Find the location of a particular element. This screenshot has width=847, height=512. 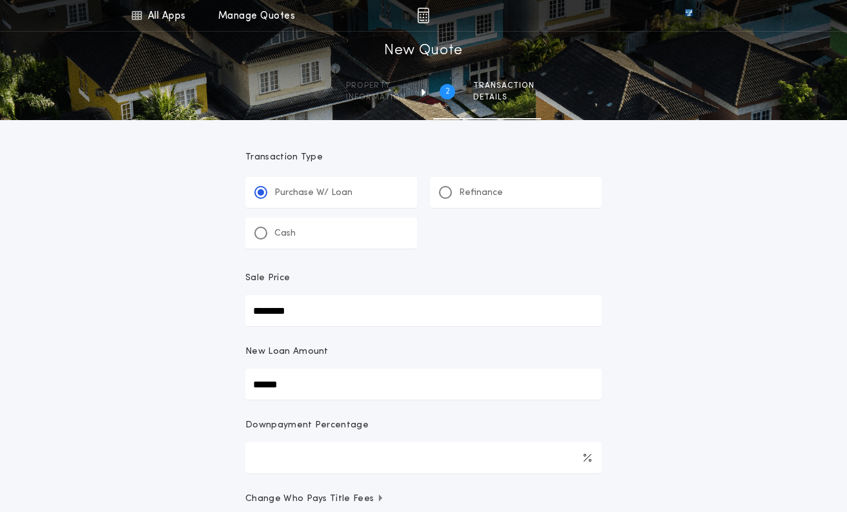

h1: New Quote is located at coordinates (424, 51).